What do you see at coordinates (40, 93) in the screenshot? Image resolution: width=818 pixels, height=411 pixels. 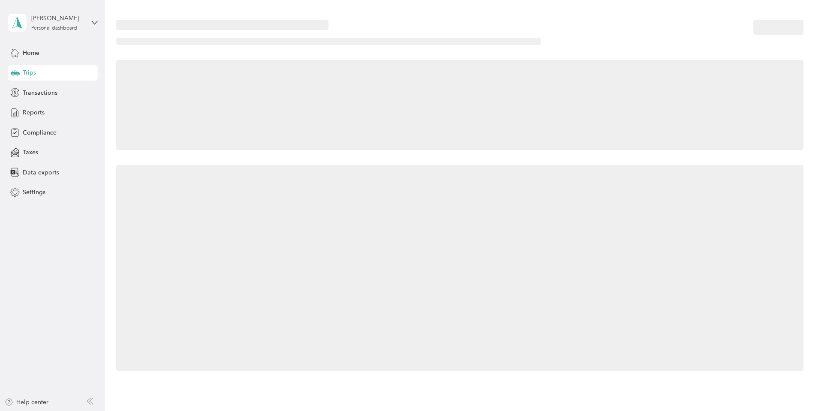 I see `span: Transactions` at bounding box center [40, 93].